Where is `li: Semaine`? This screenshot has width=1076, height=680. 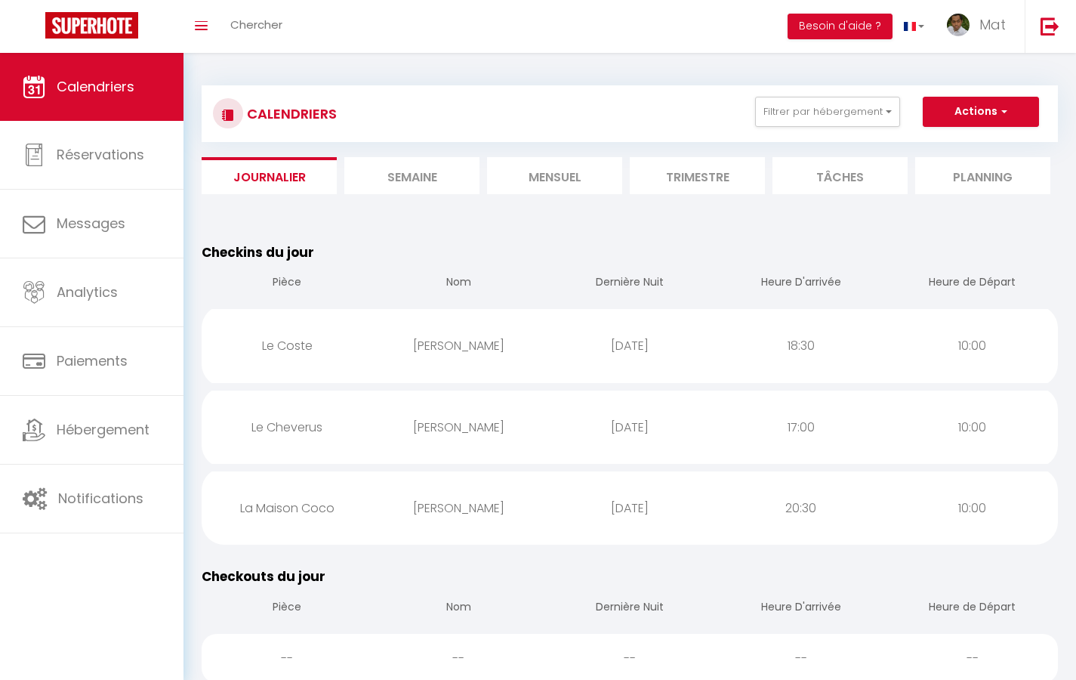
li: Semaine is located at coordinates (412, 175).